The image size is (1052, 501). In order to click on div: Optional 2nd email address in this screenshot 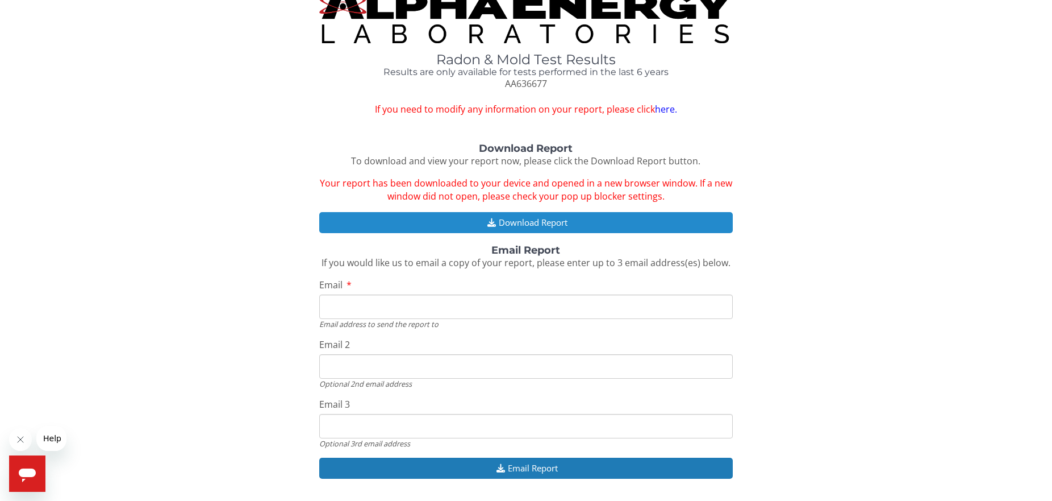, I will do `click(526, 384)`.